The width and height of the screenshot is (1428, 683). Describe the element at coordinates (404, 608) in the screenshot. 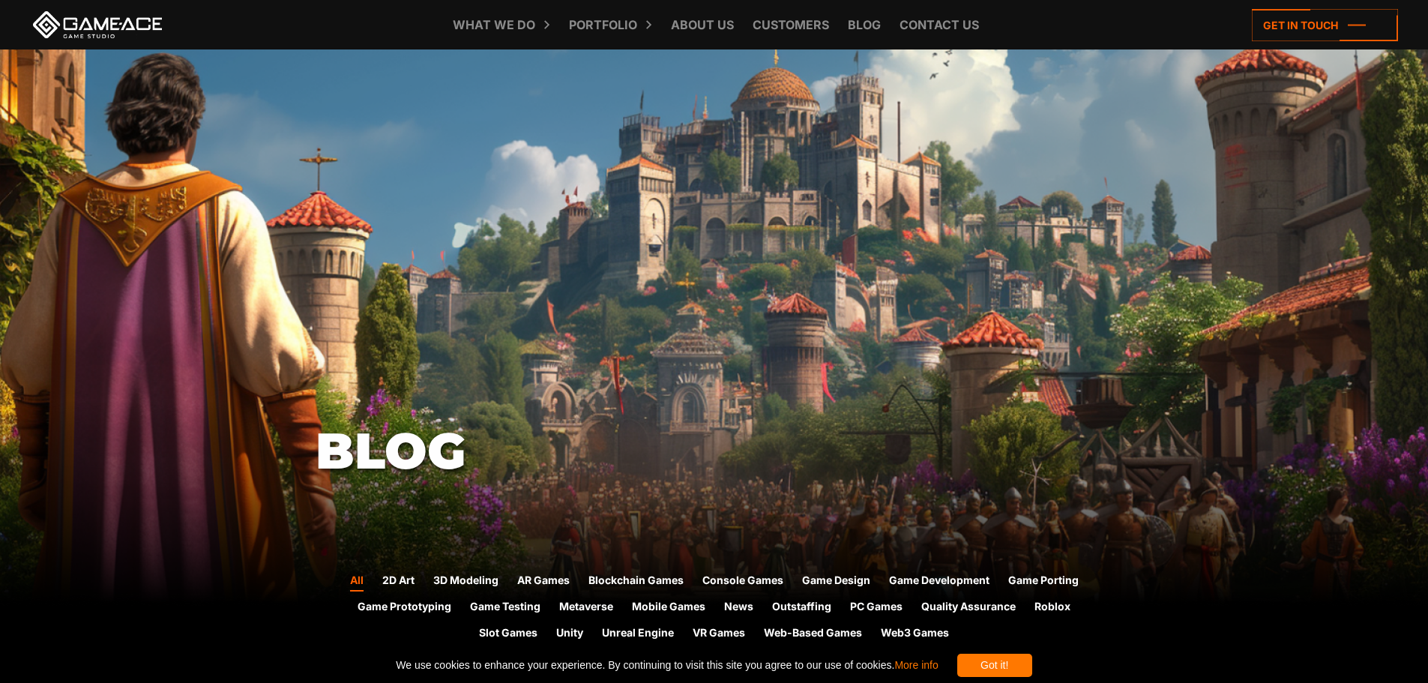

I see `a: Game Prototyping` at that location.